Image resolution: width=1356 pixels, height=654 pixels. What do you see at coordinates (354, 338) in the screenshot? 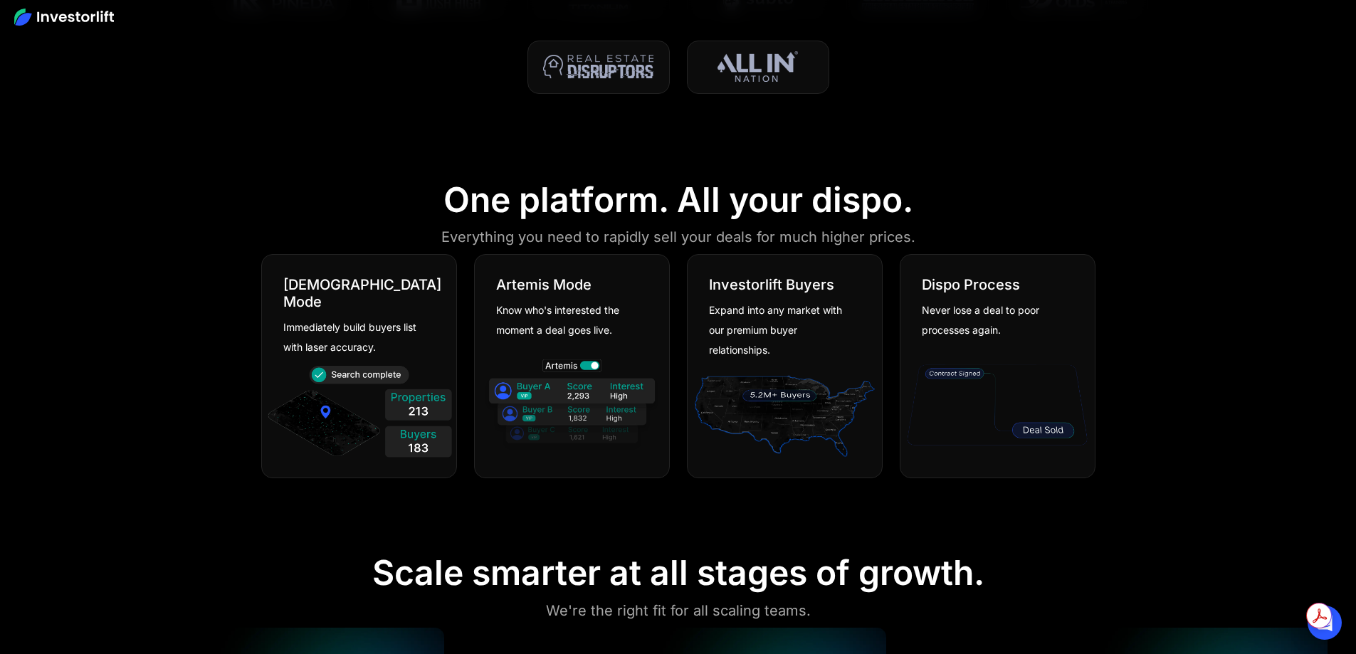
I see `div: Immediately build buyers list with laser accuracy.` at bounding box center [354, 338].